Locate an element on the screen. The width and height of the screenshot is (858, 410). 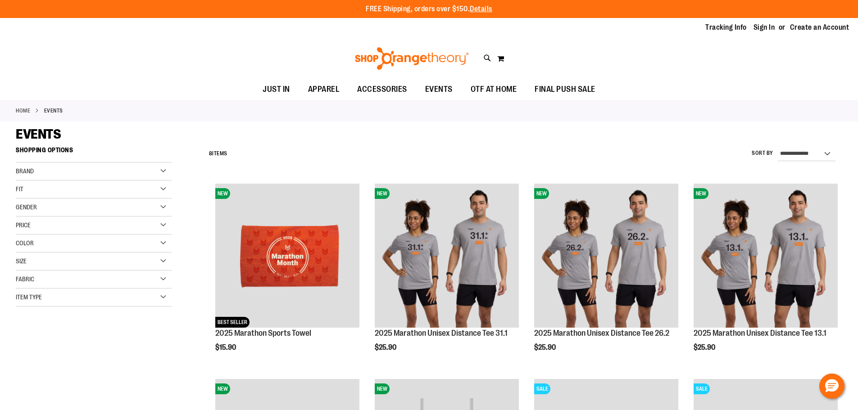
a: Tracking Info is located at coordinates (726, 27).